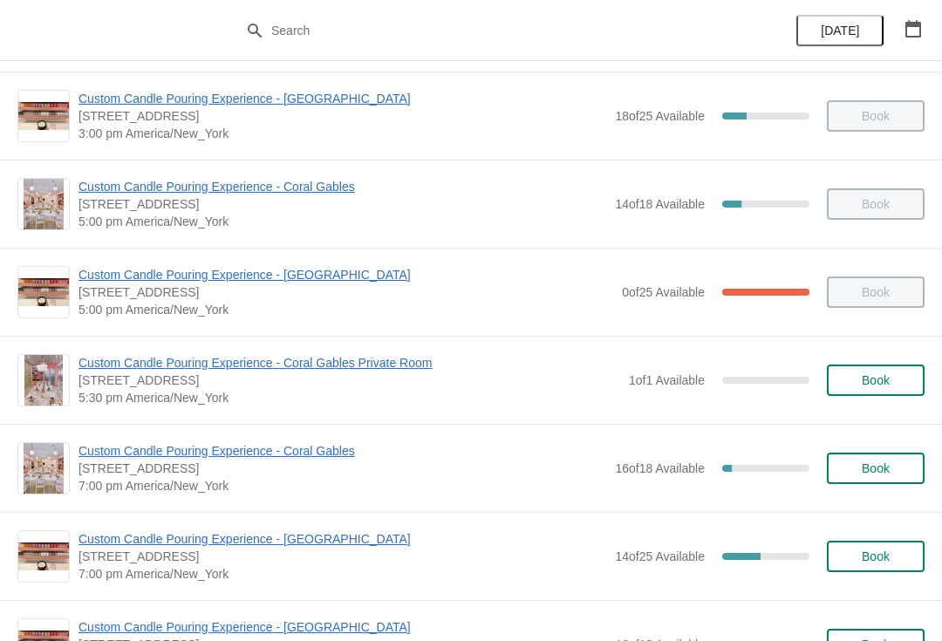 Image resolution: width=942 pixels, height=641 pixels. I want to click on input: Search, so click(488, 31).